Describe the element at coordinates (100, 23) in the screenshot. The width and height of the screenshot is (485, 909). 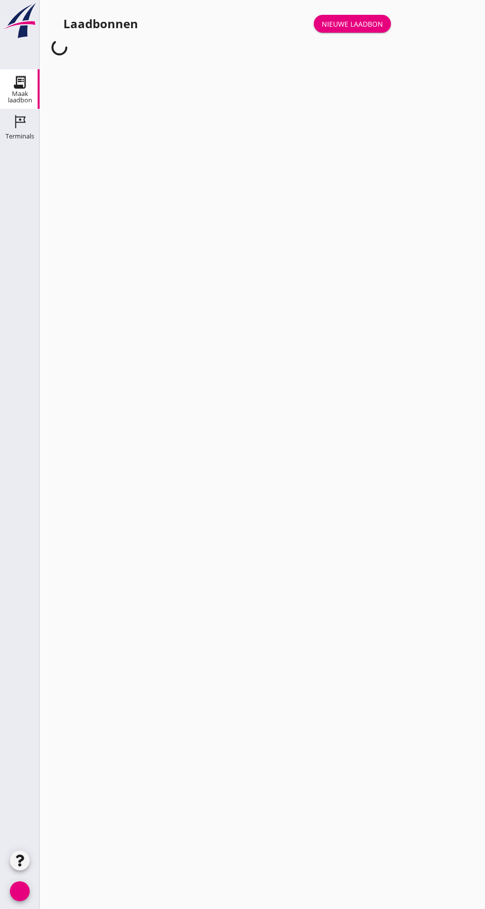
I see `font: Laadbonnen` at that location.